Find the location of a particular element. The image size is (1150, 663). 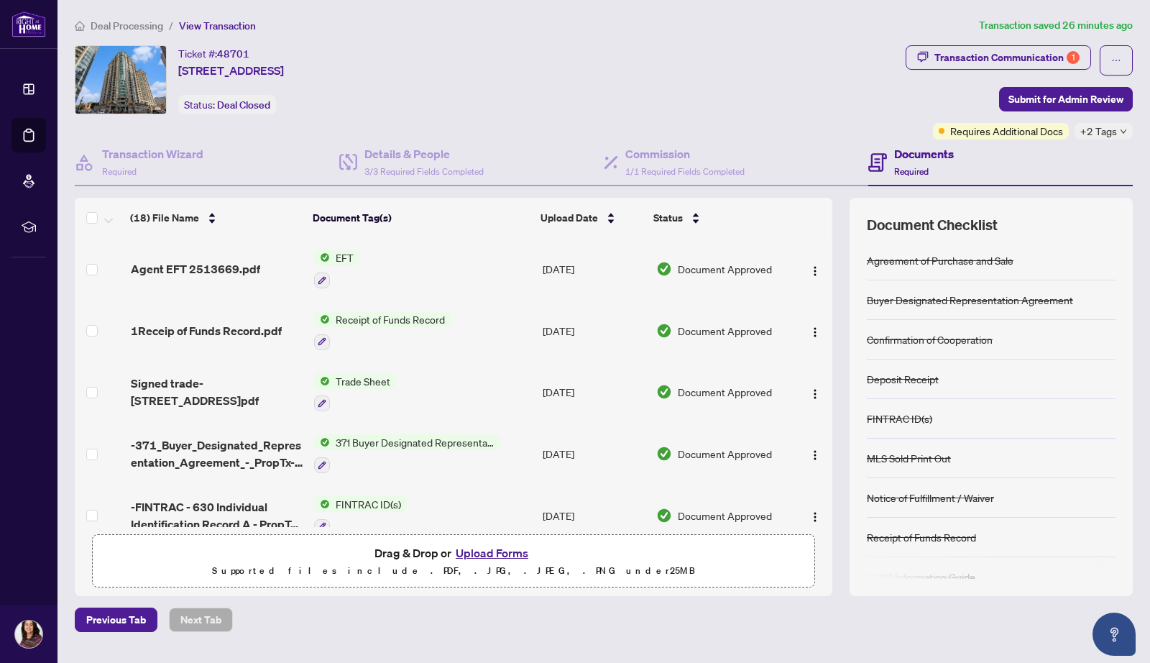

span: Deal Closed is located at coordinates (244, 105).